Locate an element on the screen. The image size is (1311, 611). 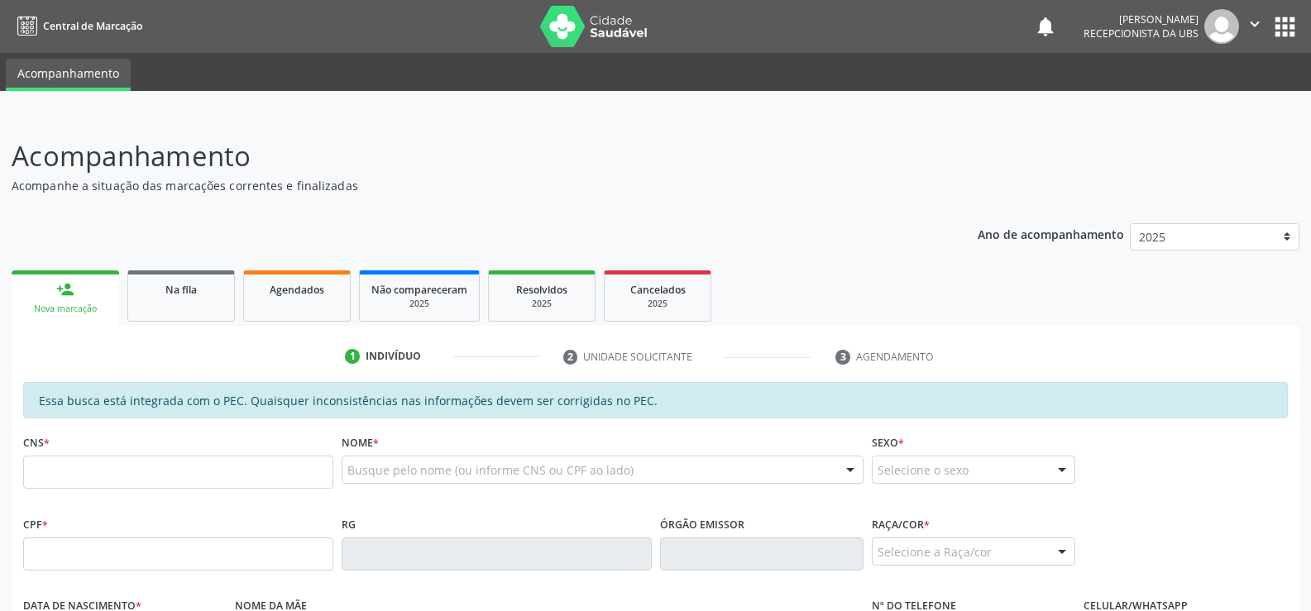
span: Resolvidos is located at coordinates (542, 290).